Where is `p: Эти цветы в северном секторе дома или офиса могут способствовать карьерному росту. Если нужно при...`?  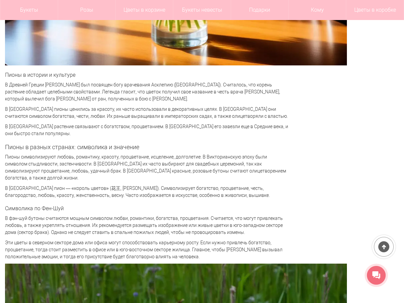
p: Эти цветы в северном секторе дома или офиса могут способствовать карьерному росту. Если нужно при... is located at coordinates (147, 250).